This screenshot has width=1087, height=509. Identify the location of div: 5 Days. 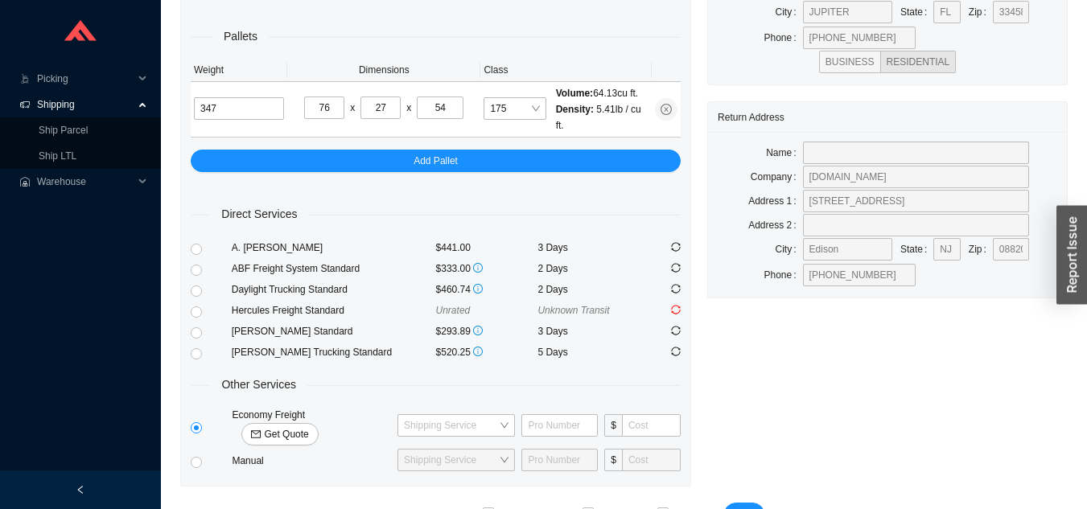
(588, 352).